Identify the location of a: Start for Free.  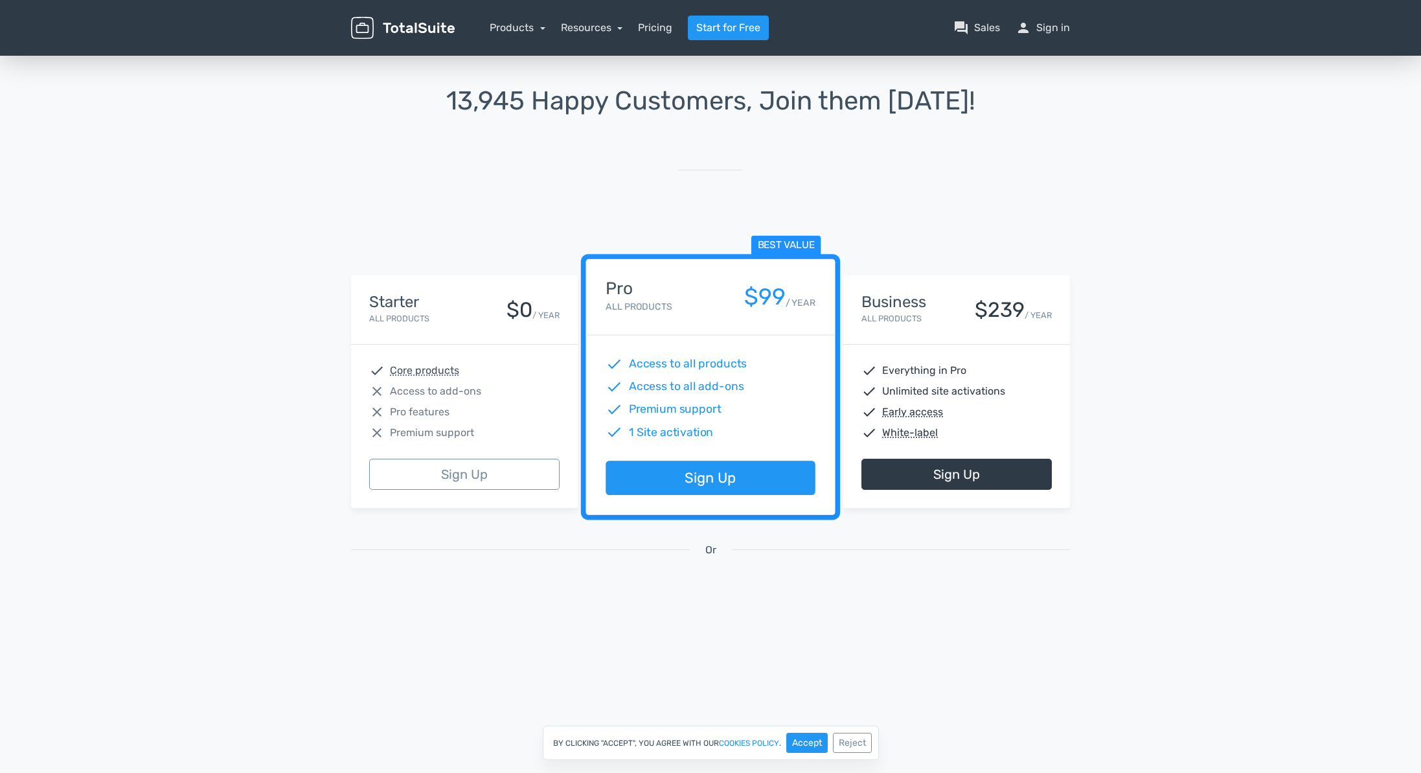
(728, 28).